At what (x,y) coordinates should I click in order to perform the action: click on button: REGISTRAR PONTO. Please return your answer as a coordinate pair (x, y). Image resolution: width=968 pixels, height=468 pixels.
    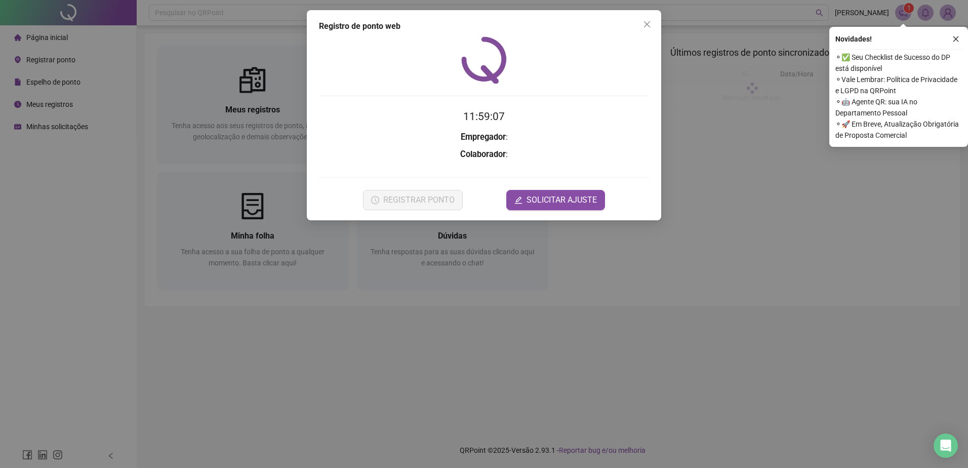
    Looking at the image, I should click on (413, 200).